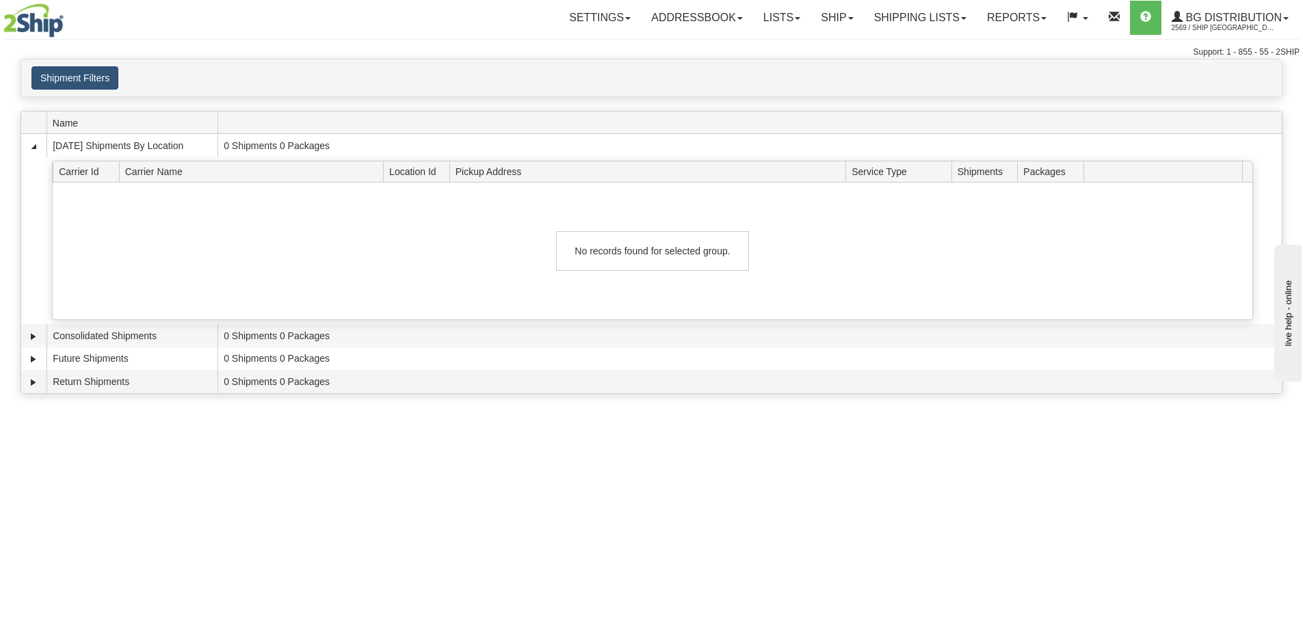 The width and height of the screenshot is (1303, 623). What do you see at coordinates (650, 171) in the screenshot?
I see `span: Pickup Address` at bounding box center [650, 171].